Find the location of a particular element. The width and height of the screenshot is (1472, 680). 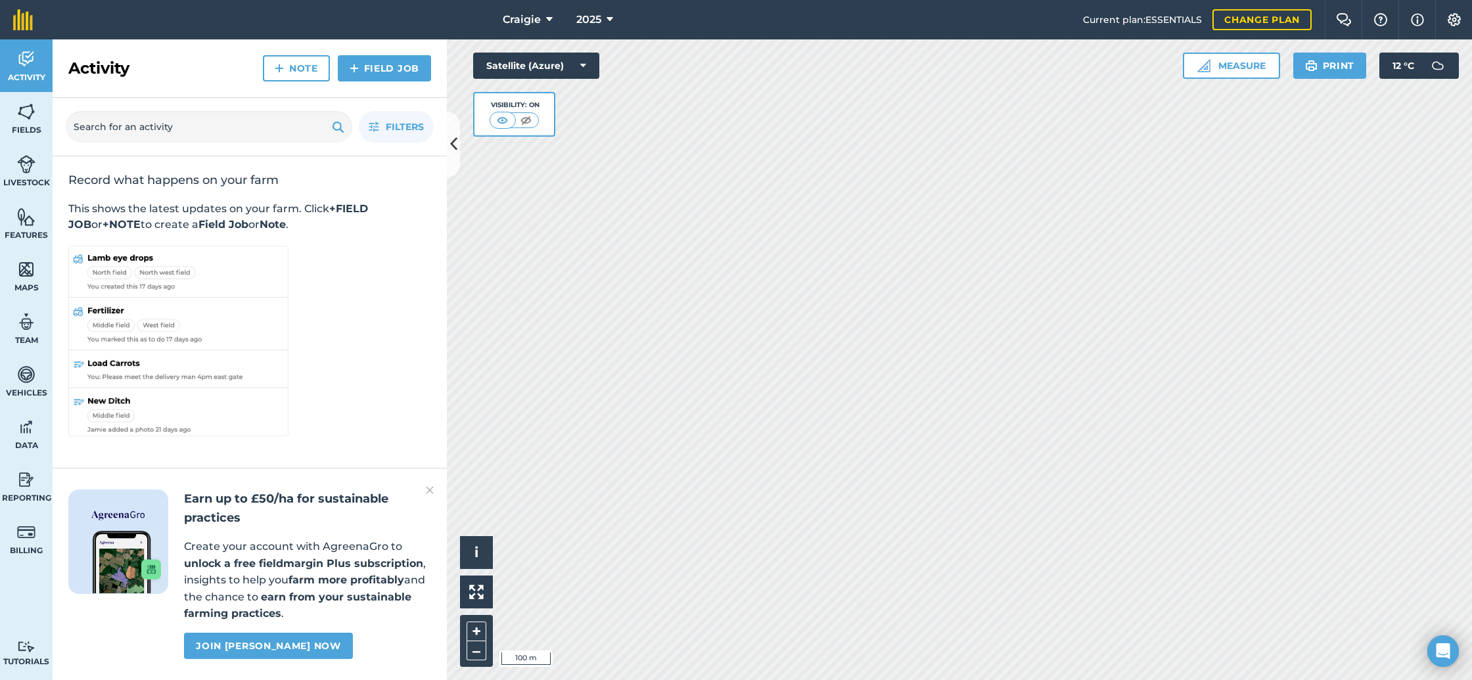

img: A cog icon is located at coordinates (1454, 20).